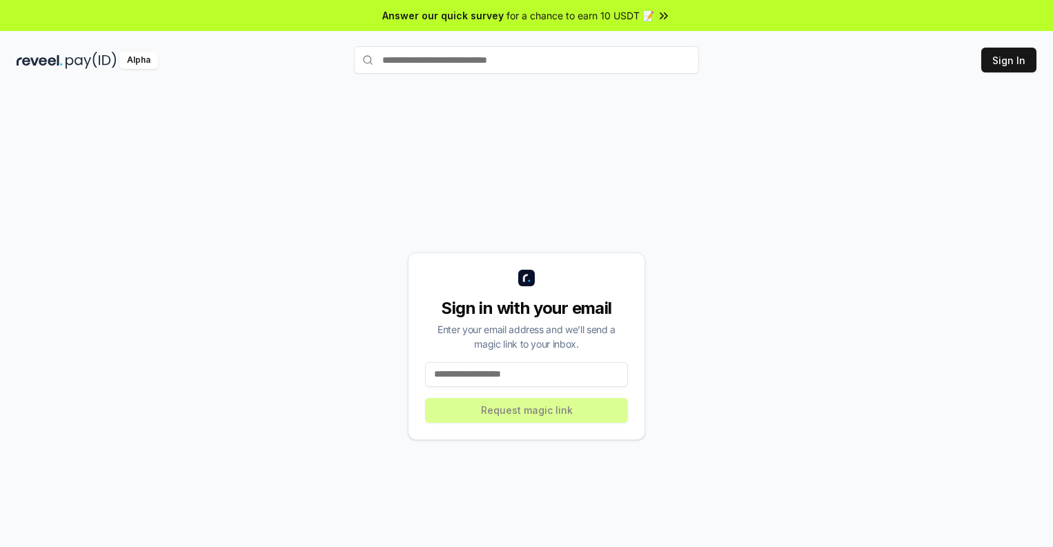  What do you see at coordinates (39, 60) in the screenshot?
I see `img: reveel_dark` at bounding box center [39, 60].